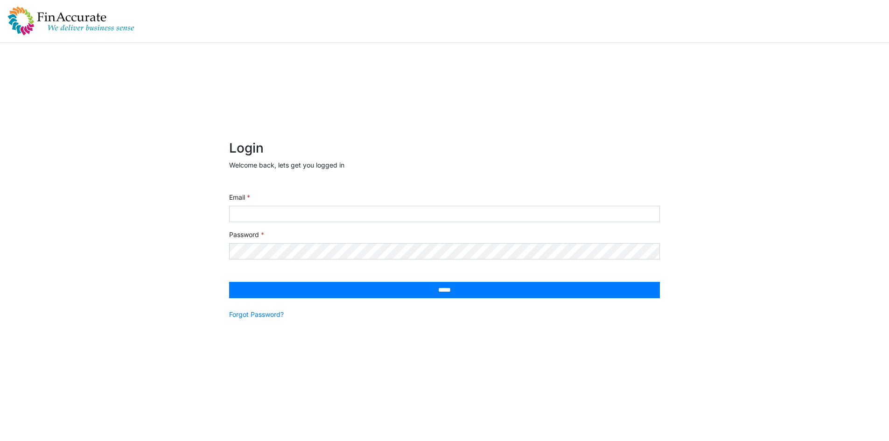 The height and width of the screenshot is (441, 889). What do you see at coordinates (239, 197) in the screenshot?
I see `label: Email` at bounding box center [239, 197].